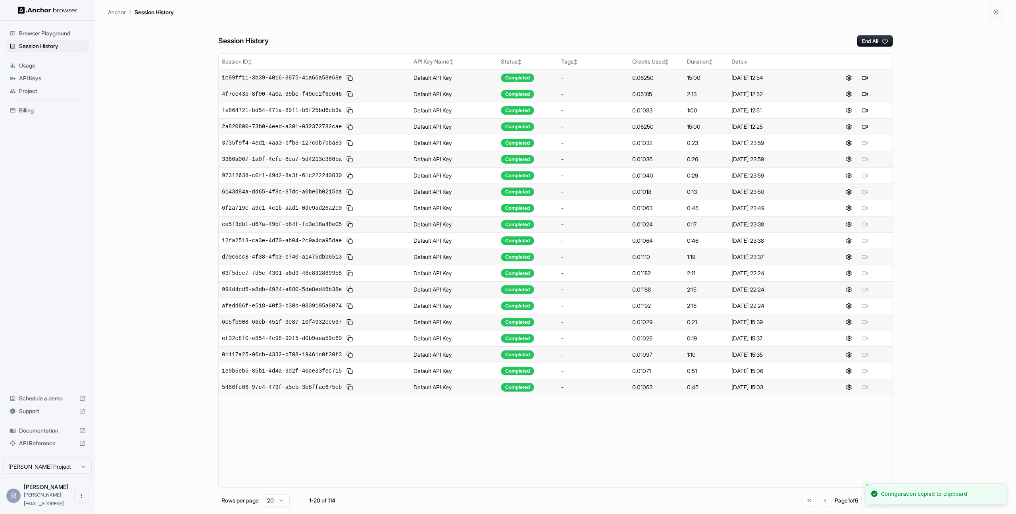 Image resolution: width=1016 pixels, height=514 pixels. What do you see at coordinates (706, 224) in the screenshot?
I see `div: 0:17` at bounding box center [706, 224].